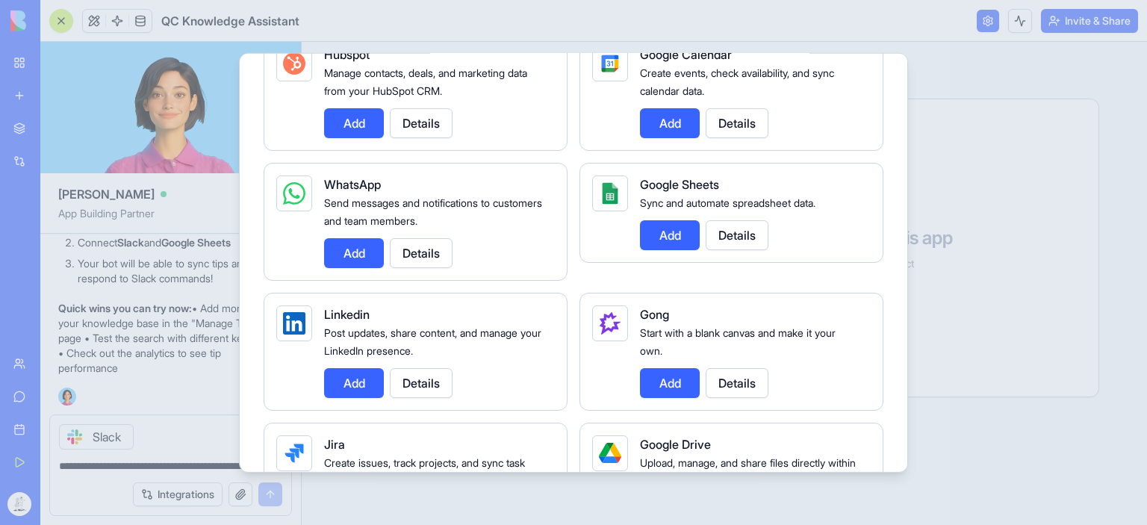  What do you see at coordinates (63, 163) in the screenshot?
I see `div: Shelly • 14m ago` at bounding box center [63, 163].